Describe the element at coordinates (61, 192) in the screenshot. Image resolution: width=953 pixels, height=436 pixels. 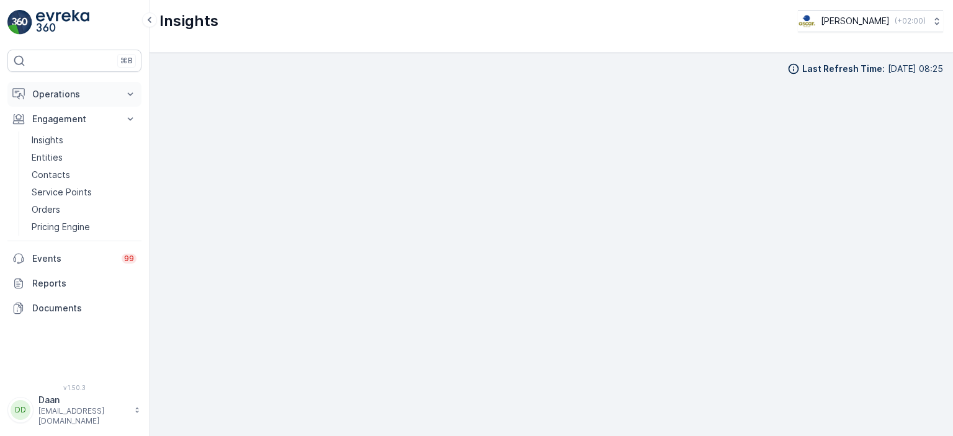
I see `p: Service Points` at that location.